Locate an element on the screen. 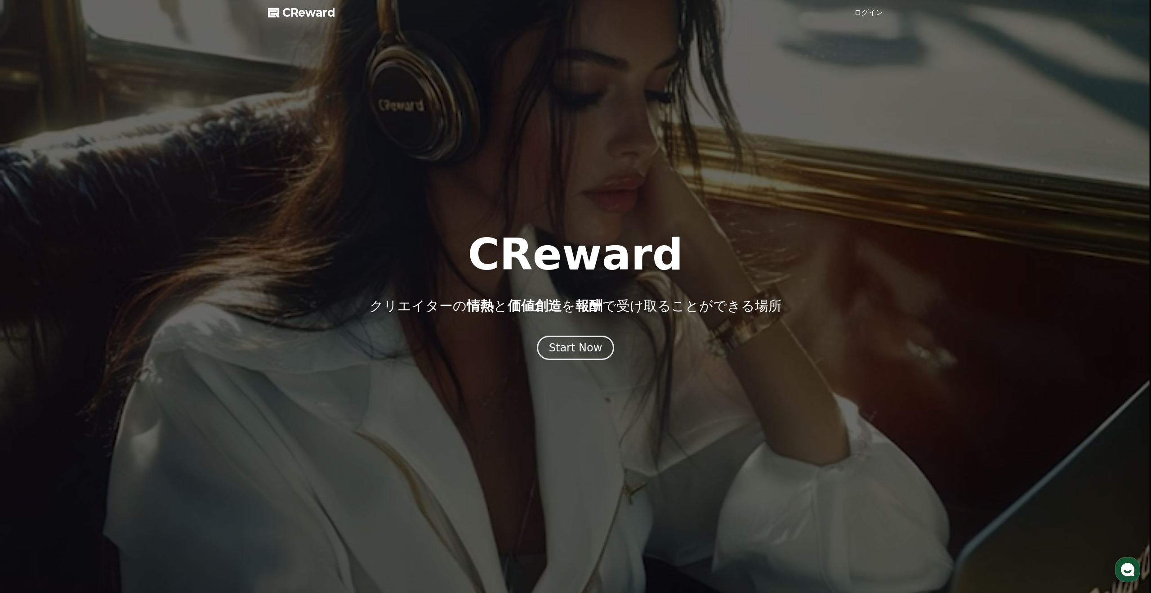 The height and width of the screenshot is (593, 1151). a: ログイン is located at coordinates (869, 13).